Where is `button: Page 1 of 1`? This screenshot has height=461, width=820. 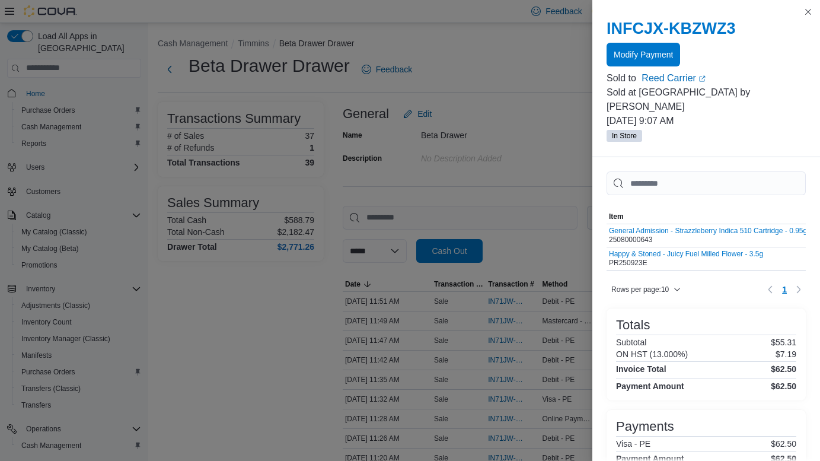 button: Page 1 of 1 is located at coordinates (784, 289).